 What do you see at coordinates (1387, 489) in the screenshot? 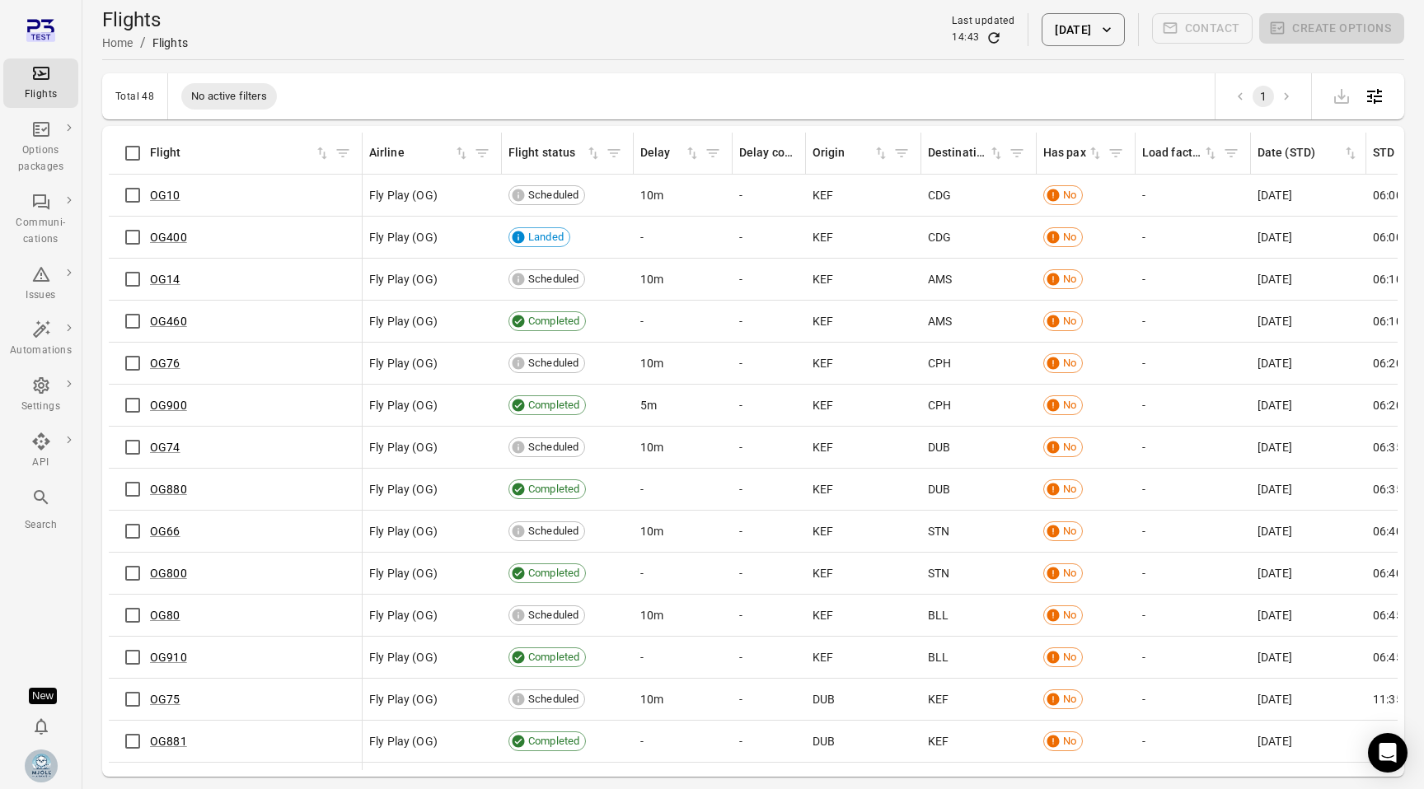
I see `span: 06:35` at bounding box center [1387, 489].